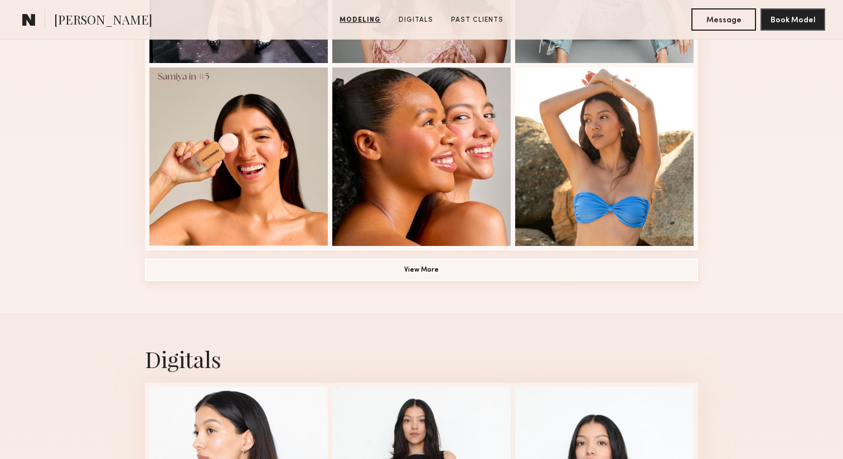 The height and width of the screenshot is (459, 843). Describe the element at coordinates (793, 20) in the screenshot. I see `button: Book Model` at that location.